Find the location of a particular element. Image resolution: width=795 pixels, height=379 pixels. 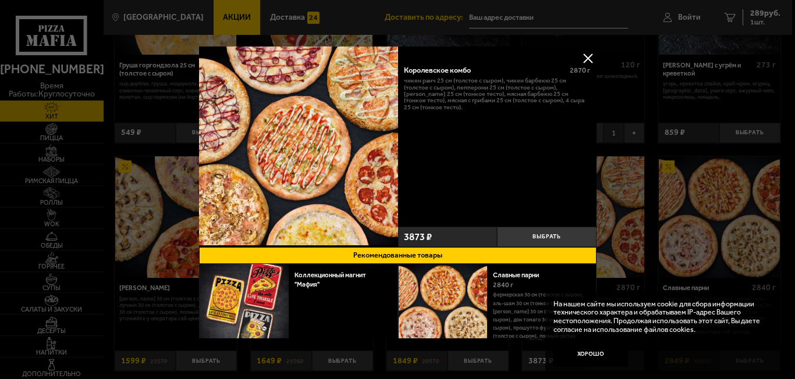

a: Королевское комбо is located at coordinates (298, 147).